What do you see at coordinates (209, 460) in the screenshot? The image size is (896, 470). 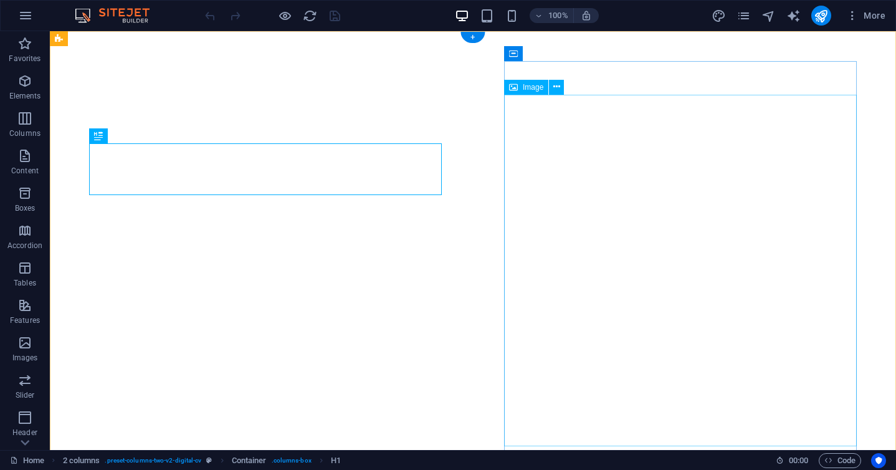 I see `i: This element is a customizable preset` at bounding box center [209, 460].